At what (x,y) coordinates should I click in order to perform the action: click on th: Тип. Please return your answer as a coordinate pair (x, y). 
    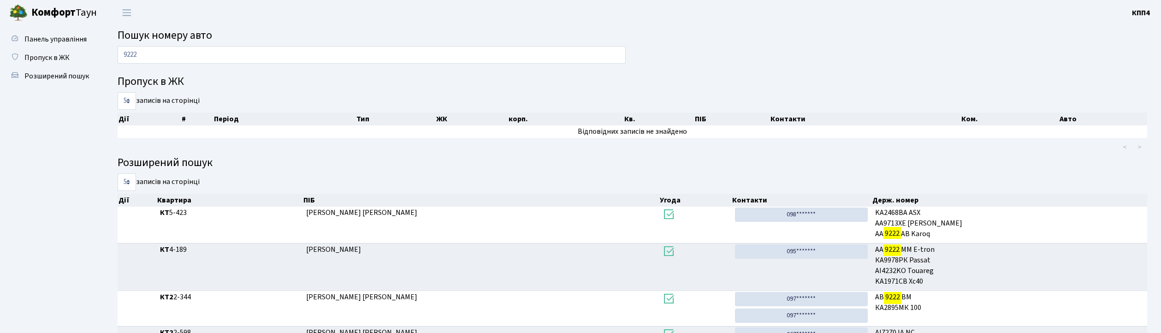
    Looking at the image, I should click on (395, 119).